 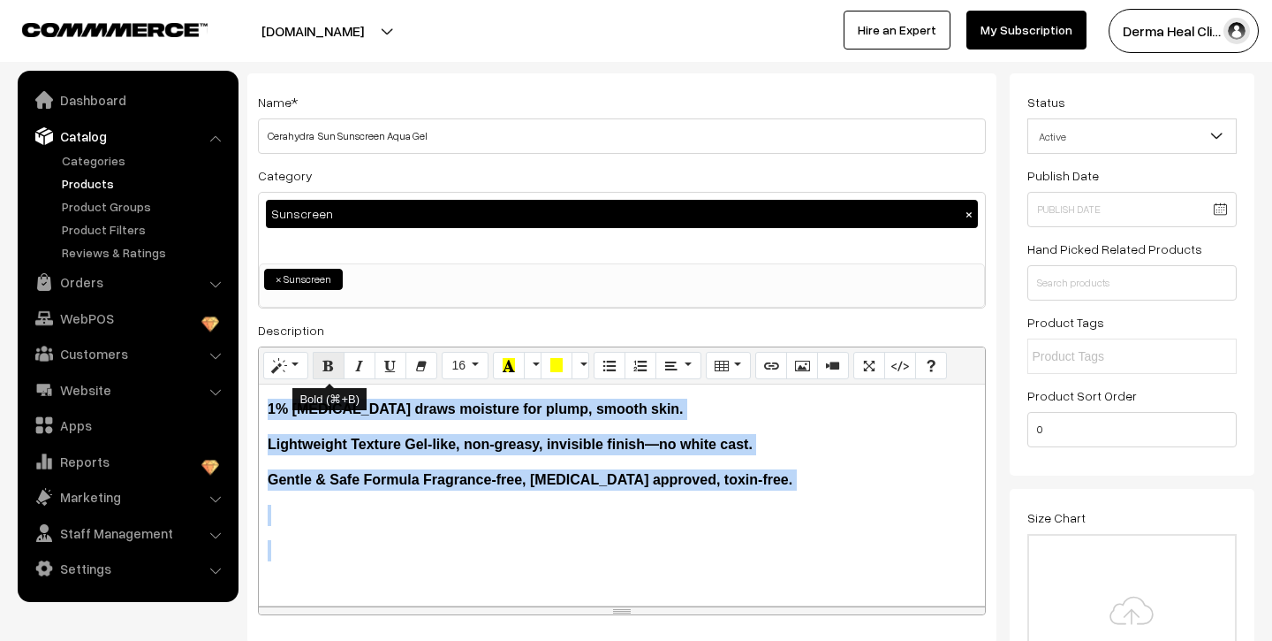 I want to click on a: Reports, so click(x=127, y=461).